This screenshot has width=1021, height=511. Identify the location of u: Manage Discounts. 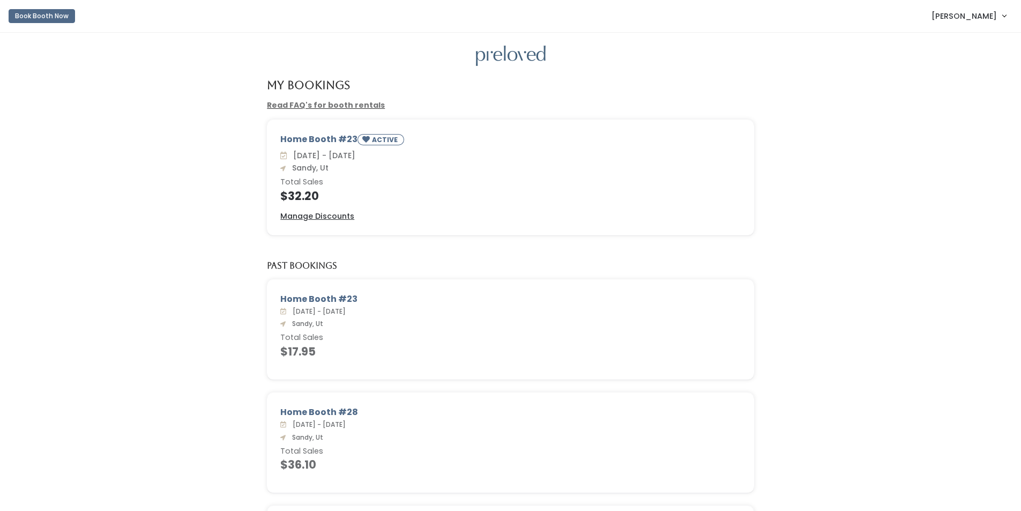
(317, 216).